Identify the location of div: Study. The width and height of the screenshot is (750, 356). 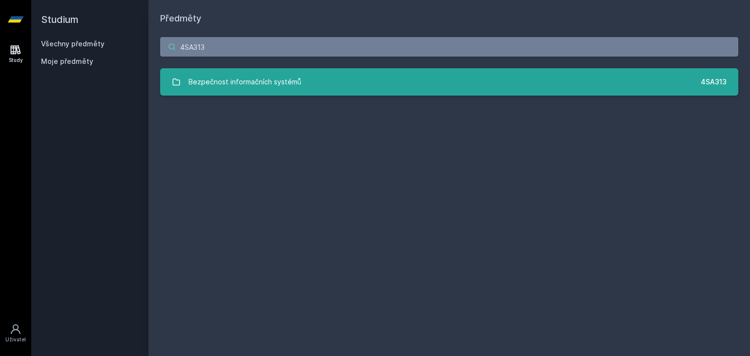
(16, 60).